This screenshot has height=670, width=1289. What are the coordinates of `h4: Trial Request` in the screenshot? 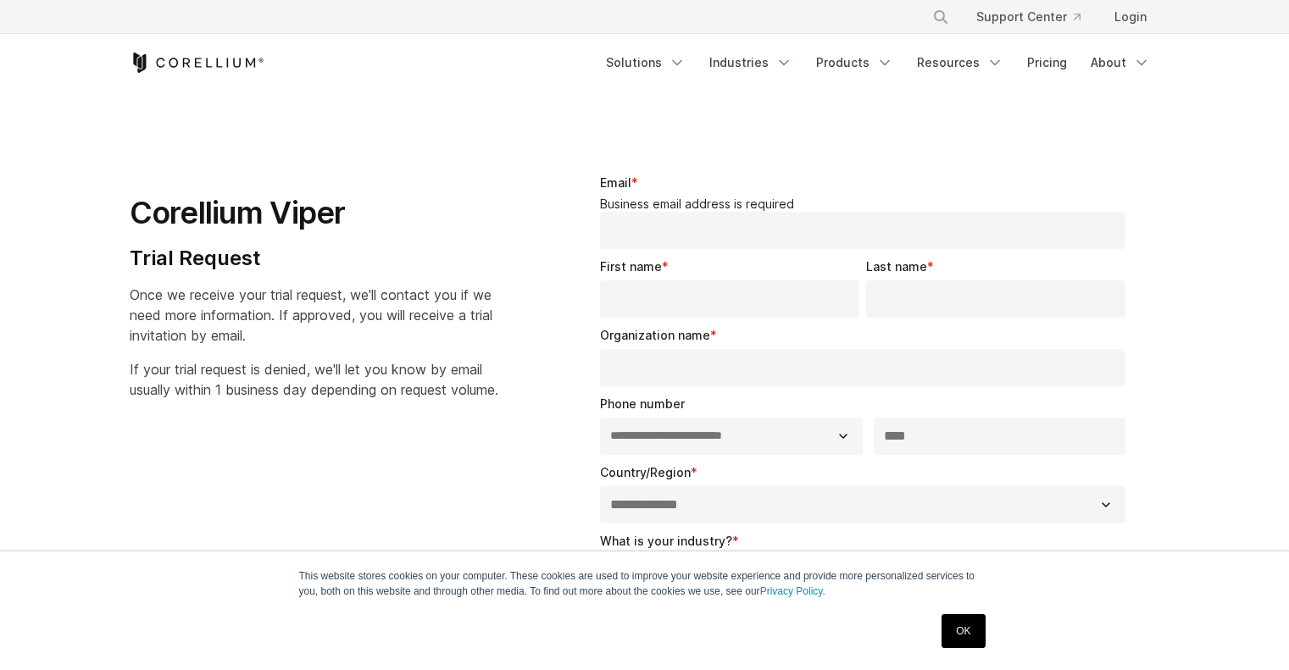 It's located at (314, 258).